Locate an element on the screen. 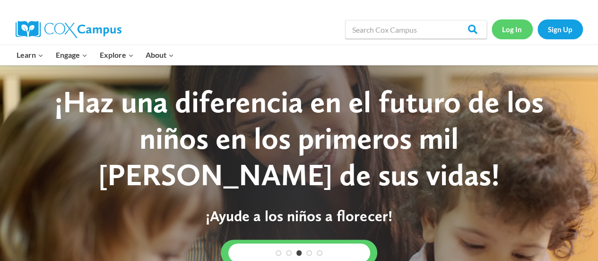 The width and height of the screenshot is (598, 261). nav: Secondary Navigation is located at coordinates (537, 29).